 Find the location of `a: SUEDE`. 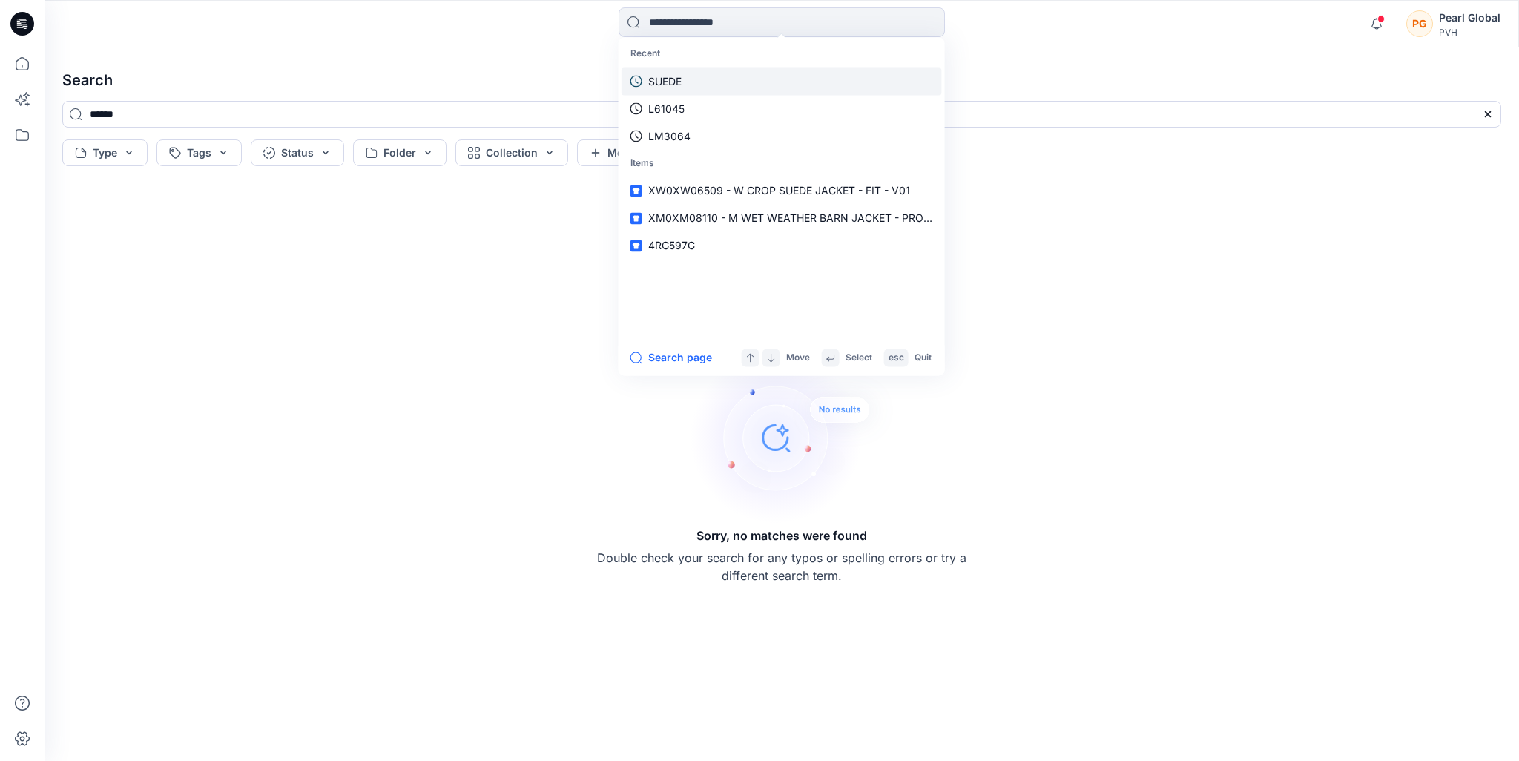

a: SUEDE is located at coordinates (782, 81).